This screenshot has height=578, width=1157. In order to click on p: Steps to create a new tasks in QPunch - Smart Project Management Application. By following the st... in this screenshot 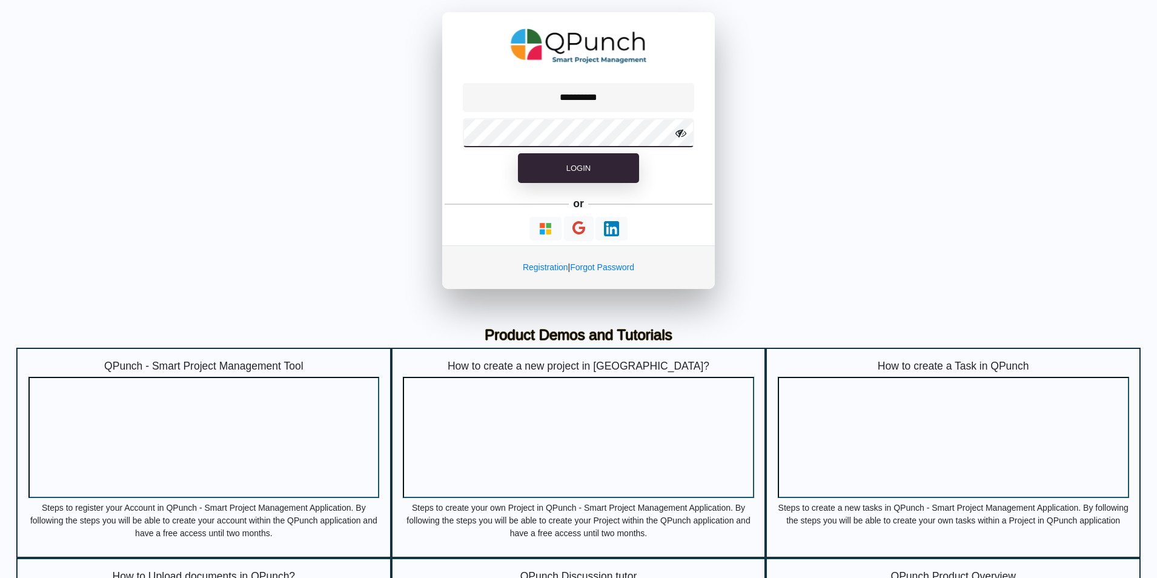, I will do `click(954, 520)`.